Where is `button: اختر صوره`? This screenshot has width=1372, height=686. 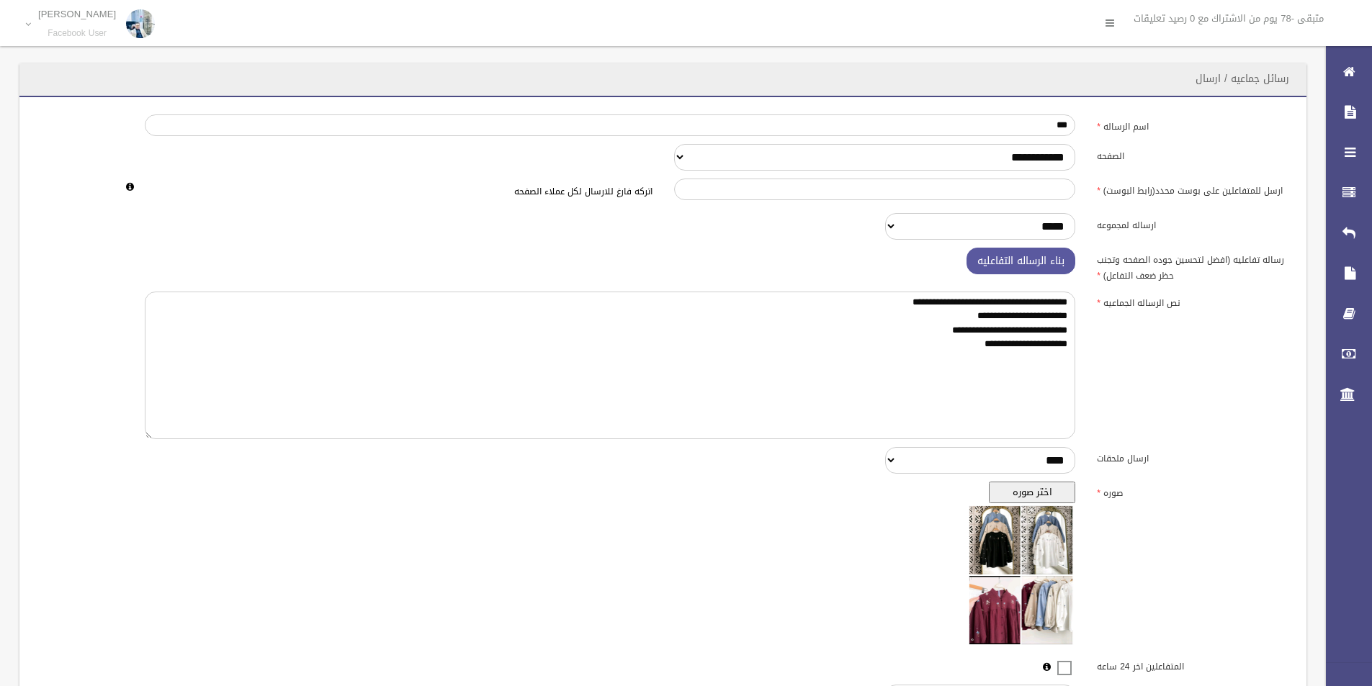 button: اختر صوره is located at coordinates (1032, 493).